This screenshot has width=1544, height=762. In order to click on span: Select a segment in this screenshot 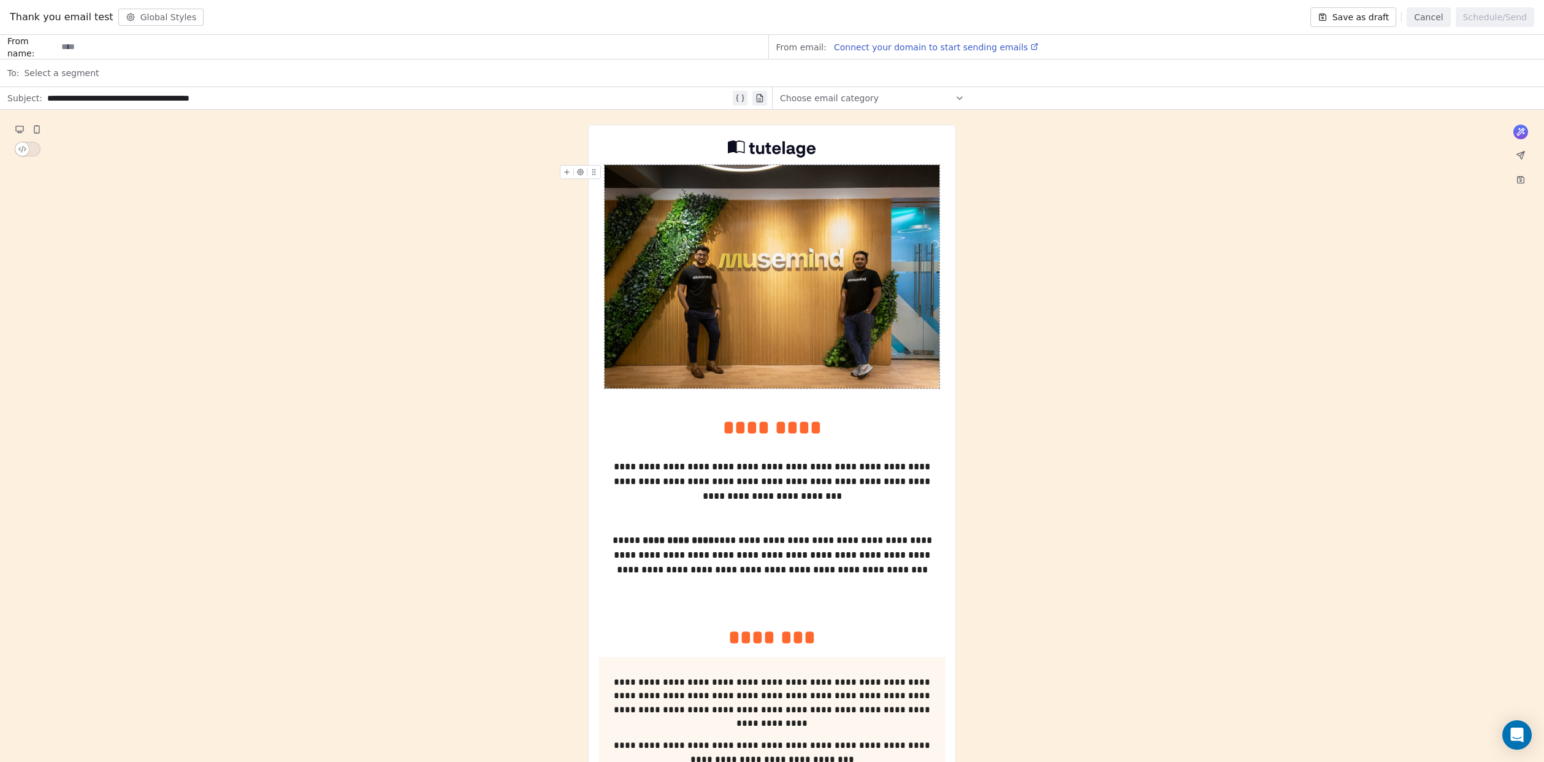, I will do `click(61, 73)`.